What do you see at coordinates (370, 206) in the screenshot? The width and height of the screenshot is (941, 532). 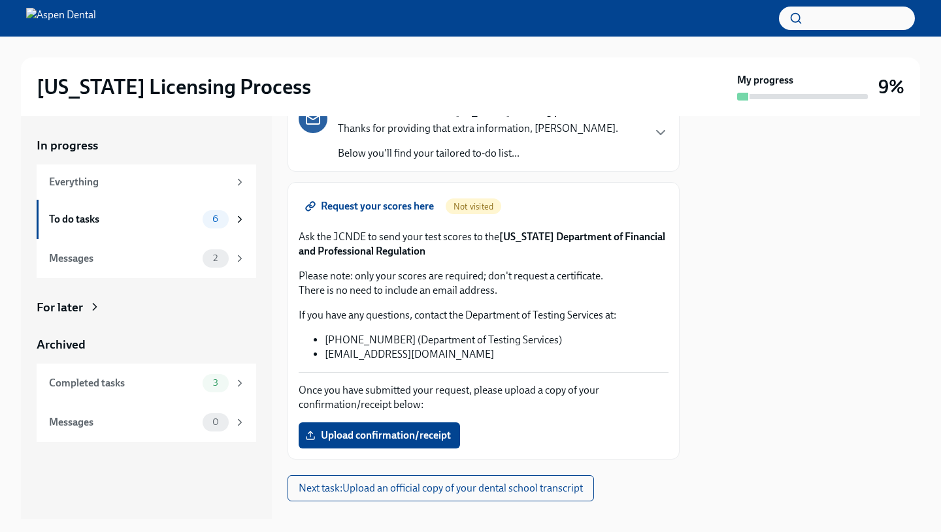 I see `span: Request your scores here` at bounding box center [370, 206].